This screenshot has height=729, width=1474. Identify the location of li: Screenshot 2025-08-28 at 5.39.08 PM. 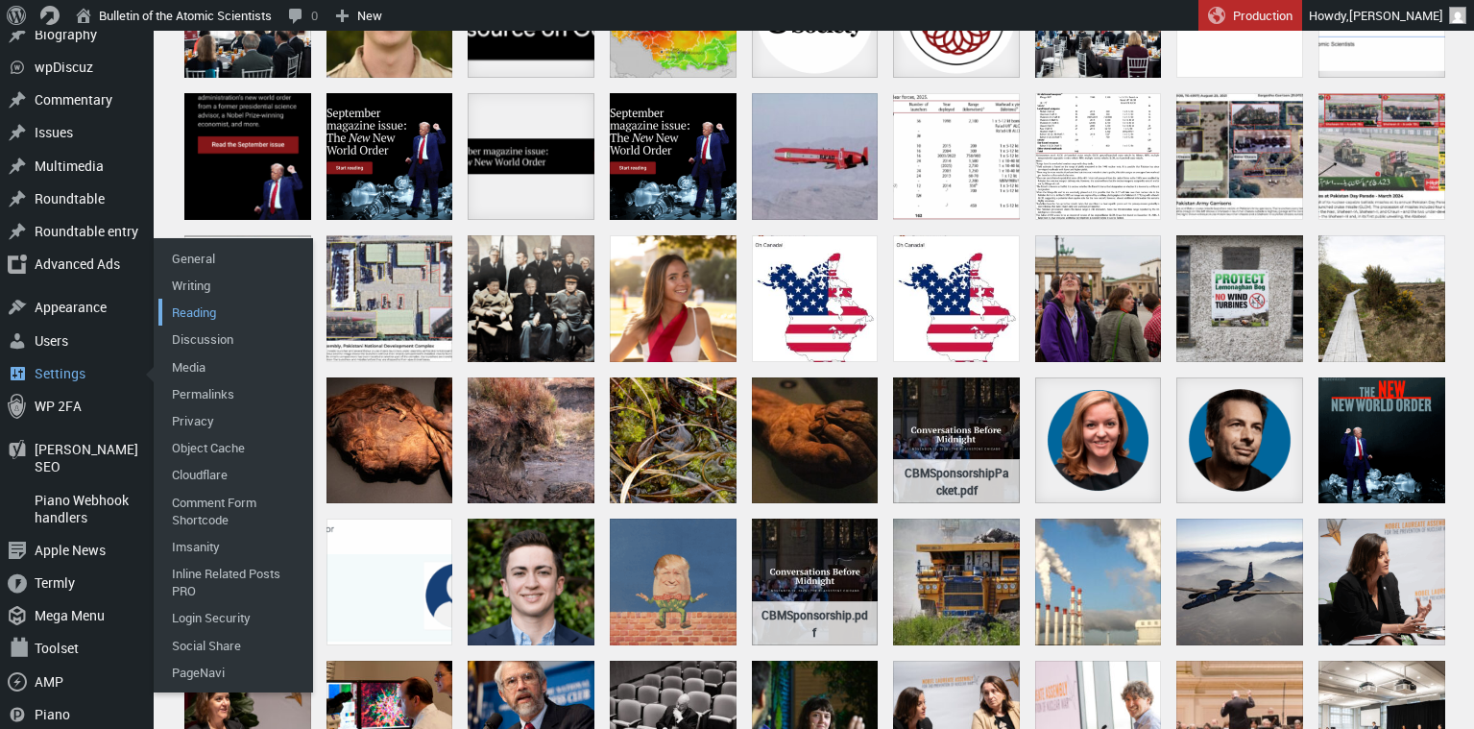
(390, 582).